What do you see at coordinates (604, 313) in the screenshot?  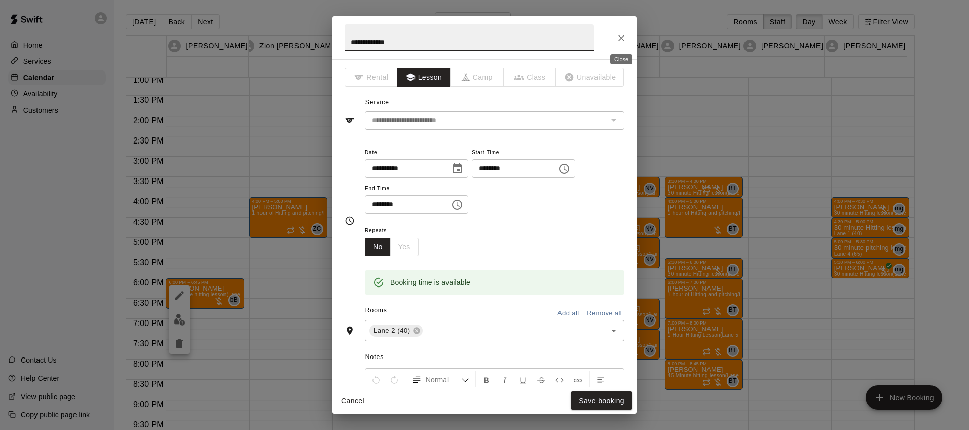 I see `button: Remove all` at bounding box center [604, 313].